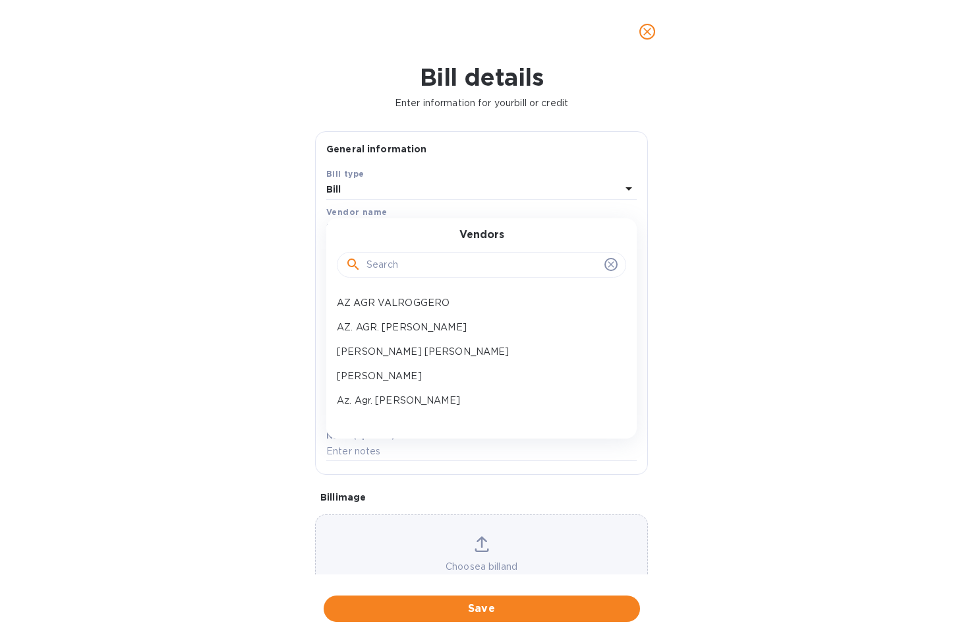  I want to click on b: Bill, so click(334, 189).